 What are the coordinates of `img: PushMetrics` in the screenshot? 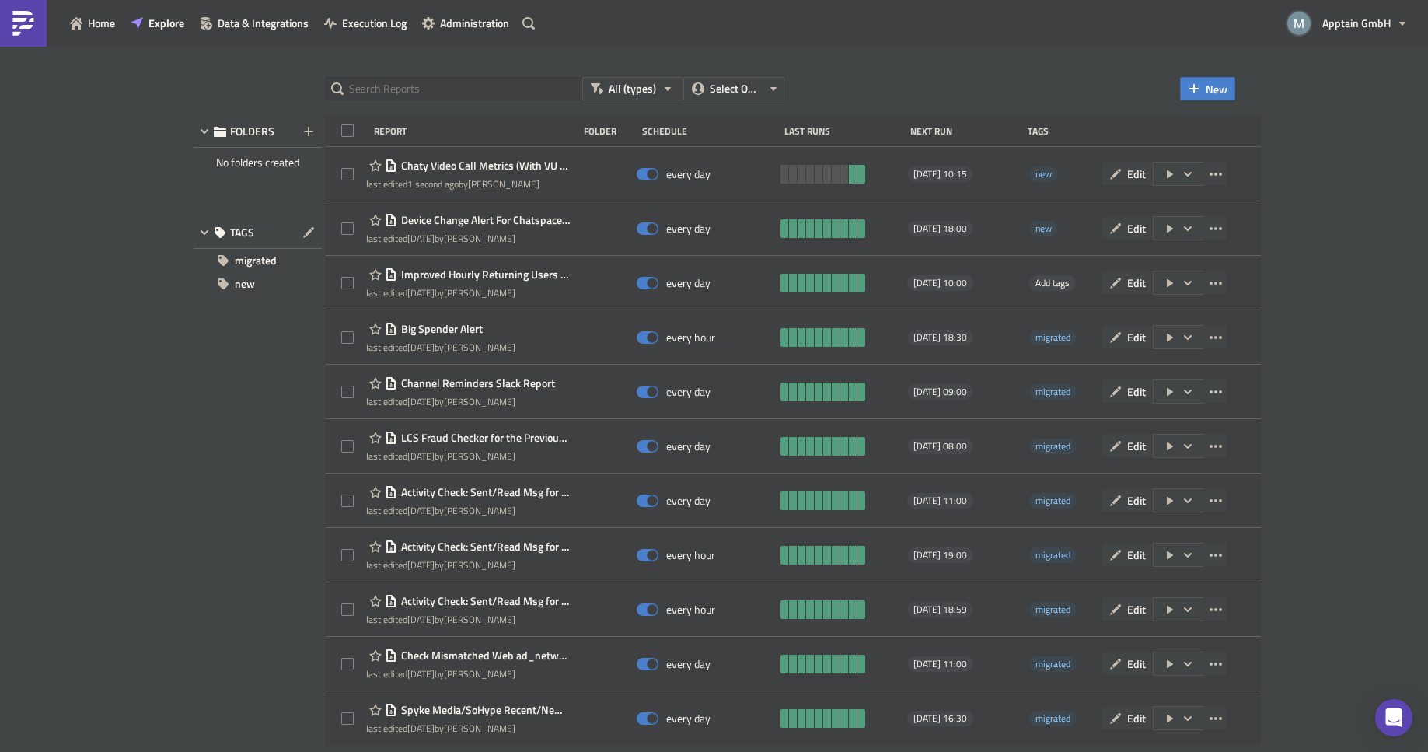 It's located at (23, 23).